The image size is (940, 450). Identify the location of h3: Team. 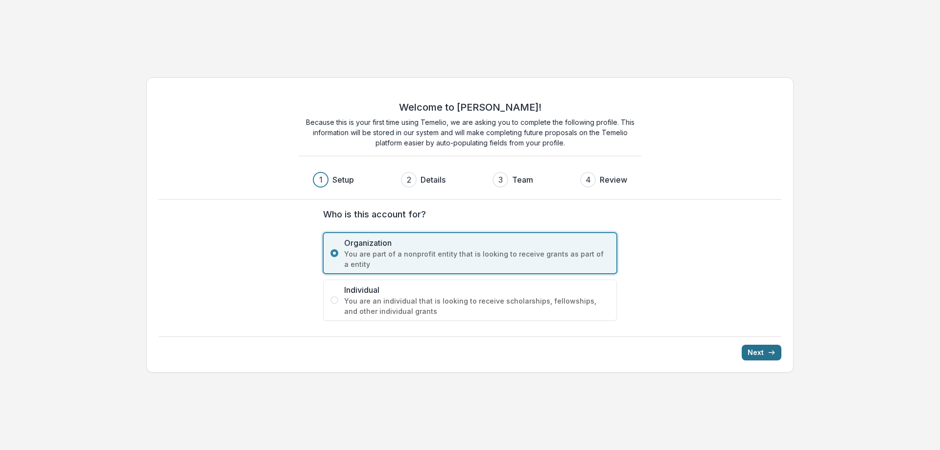
(523, 180).